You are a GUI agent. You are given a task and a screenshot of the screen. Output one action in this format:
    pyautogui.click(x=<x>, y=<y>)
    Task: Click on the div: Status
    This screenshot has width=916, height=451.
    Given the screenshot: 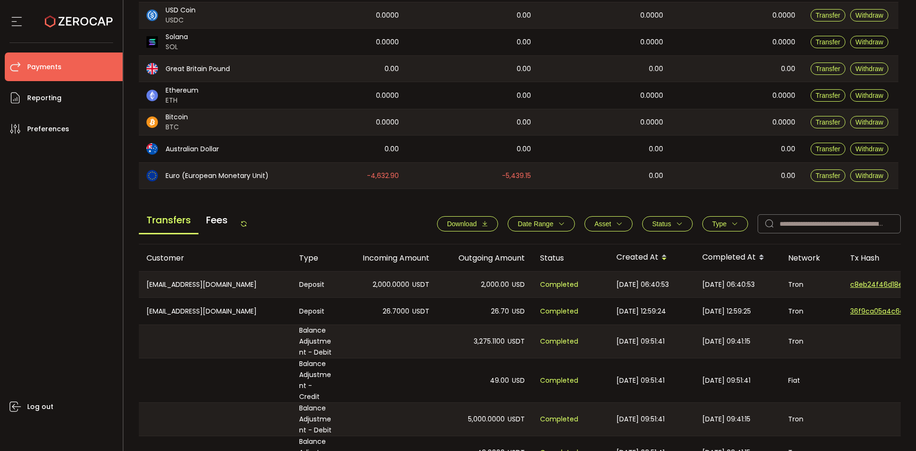 What is the action you would take?
    pyautogui.click(x=571, y=258)
    